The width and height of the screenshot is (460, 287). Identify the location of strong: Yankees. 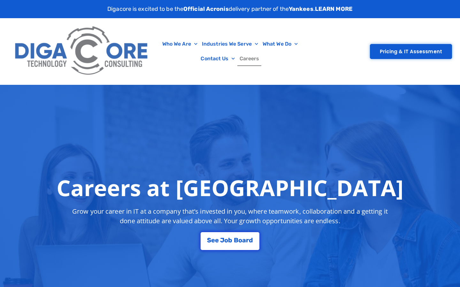
(301, 9).